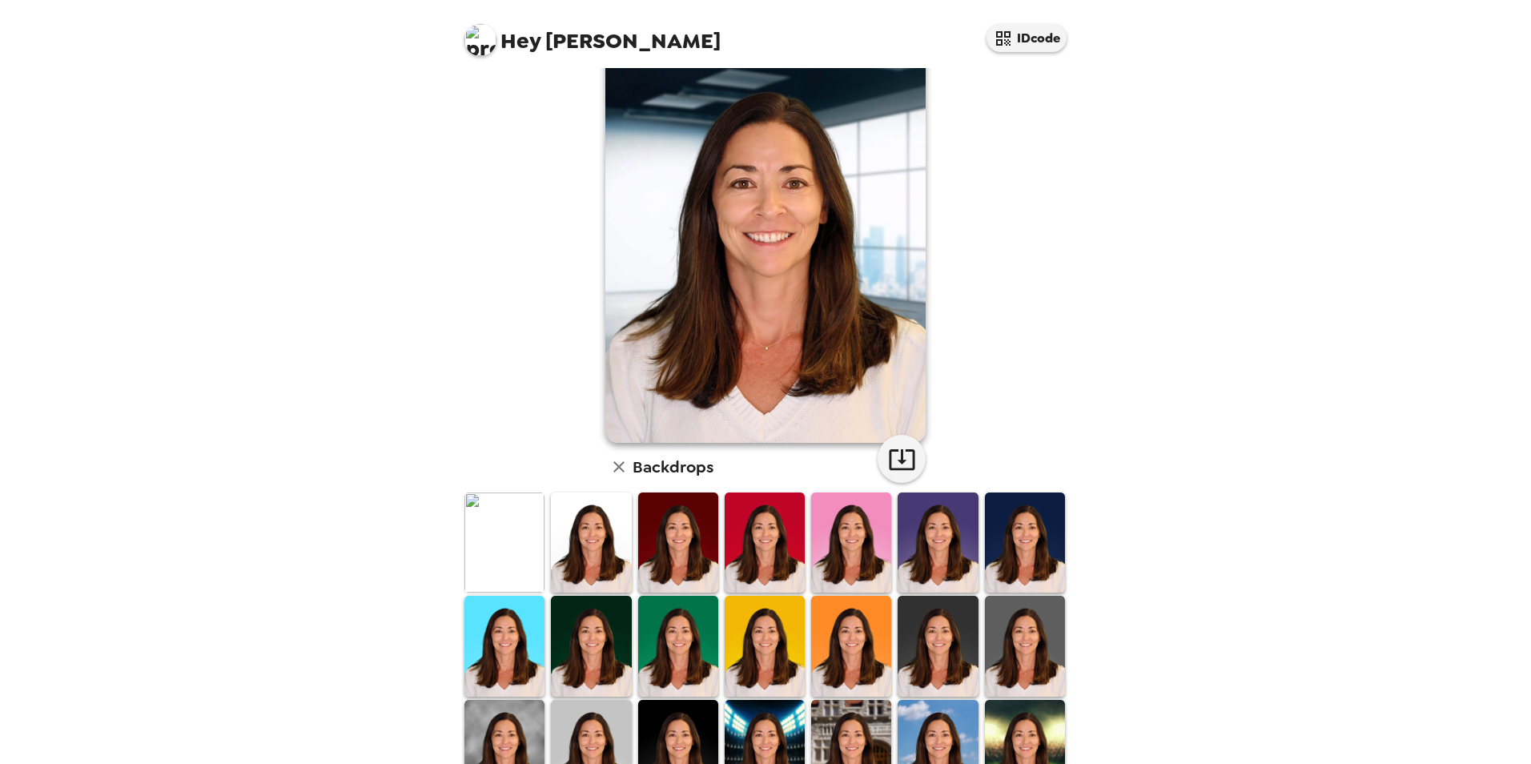 This screenshot has height=764, width=1531. I want to click on span: Hey, so click(520, 41).